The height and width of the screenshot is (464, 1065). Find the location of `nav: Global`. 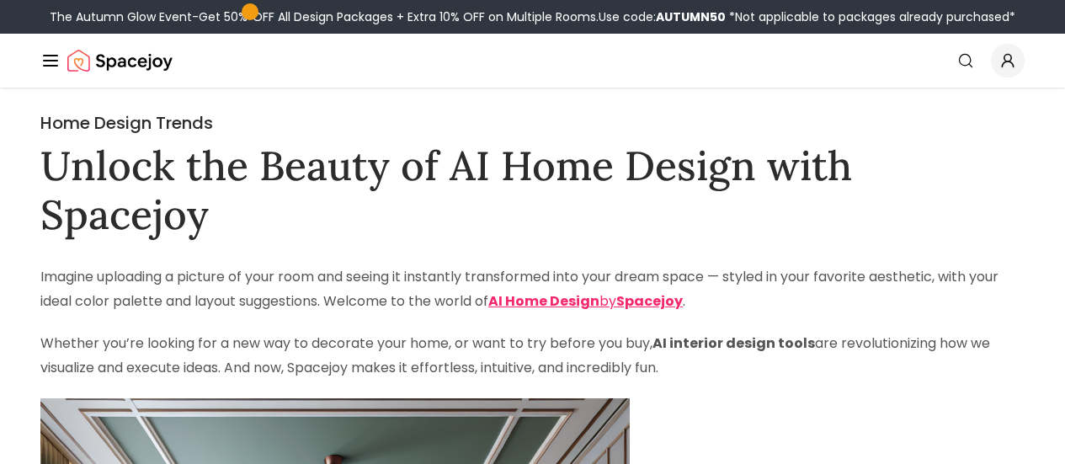

nav: Global is located at coordinates (532, 61).